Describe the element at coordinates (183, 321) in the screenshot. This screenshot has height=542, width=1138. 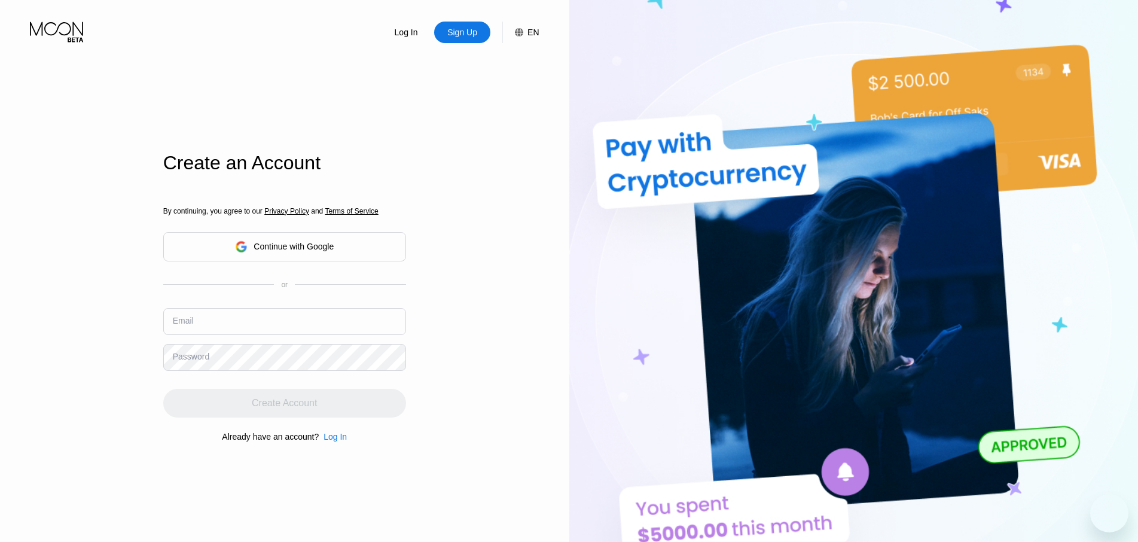
I see `div: Email` at that location.